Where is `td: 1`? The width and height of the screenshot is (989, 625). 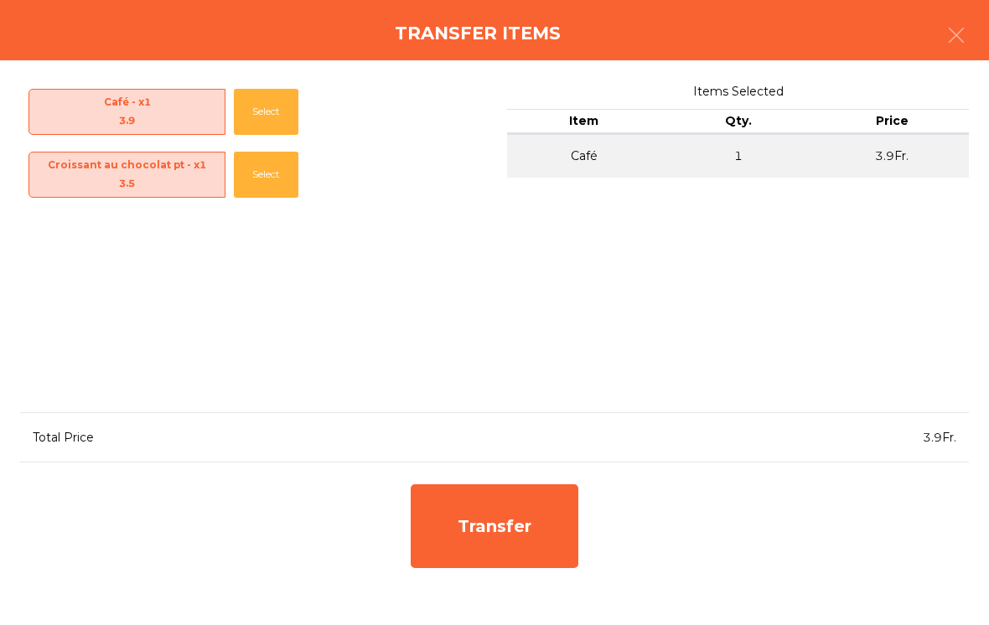
td: 1 is located at coordinates (739, 156).